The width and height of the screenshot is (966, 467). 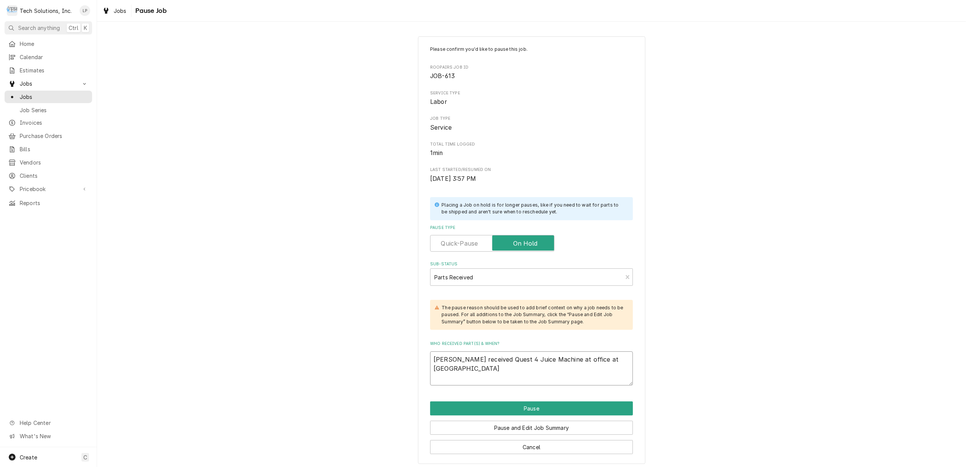 What do you see at coordinates (48, 110) in the screenshot?
I see `a: Job Series` at bounding box center [48, 110].